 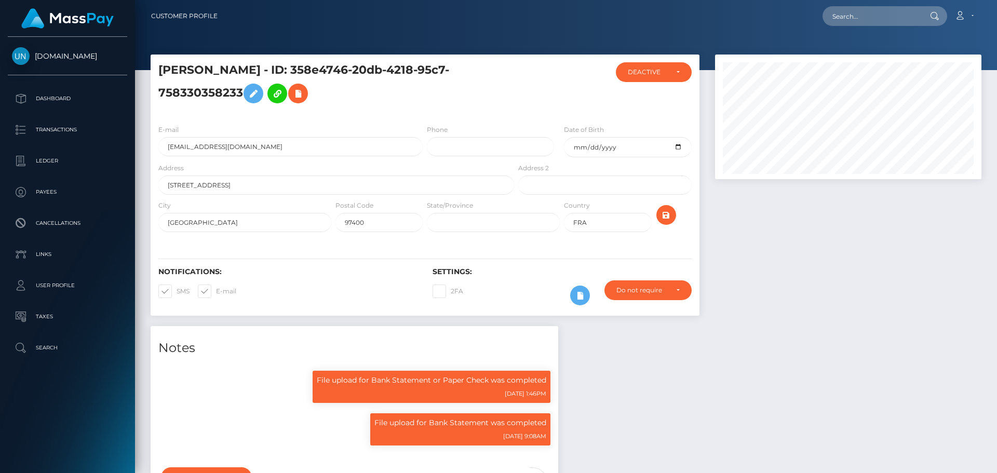 I want to click on label: Address, so click(x=171, y=168).